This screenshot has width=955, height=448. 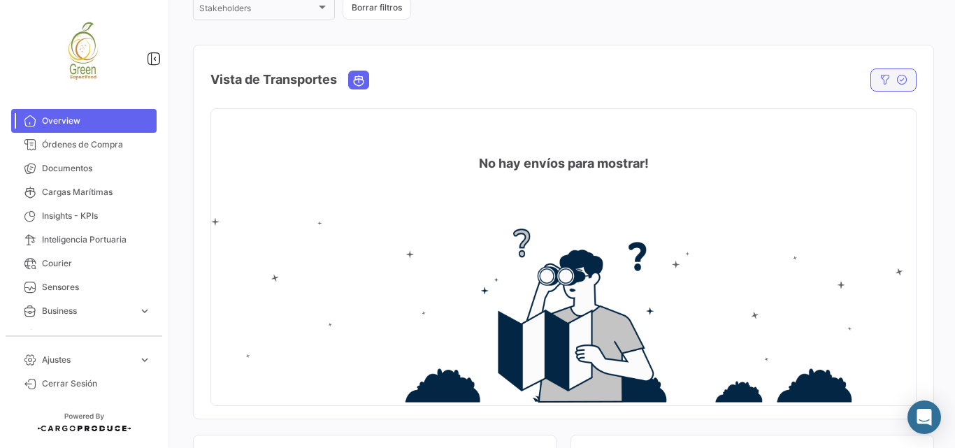 What do you see at coordinates (924, 417) in the screenshot?
I see `div: Abrir Intercom Messenger` at bounding box center [924, 417].